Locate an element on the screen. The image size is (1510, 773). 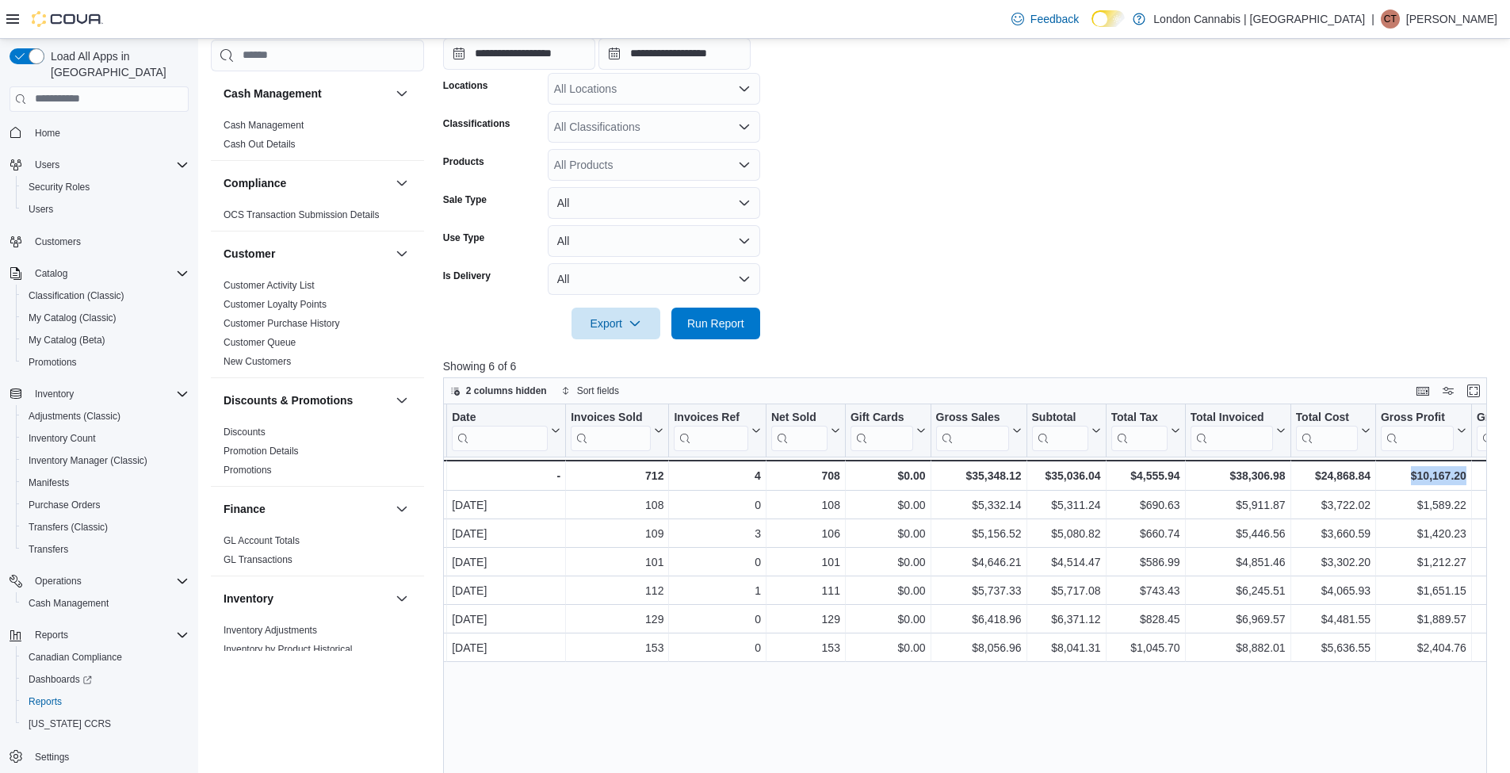
span: Sort fields is located at coordinates (598, 391).